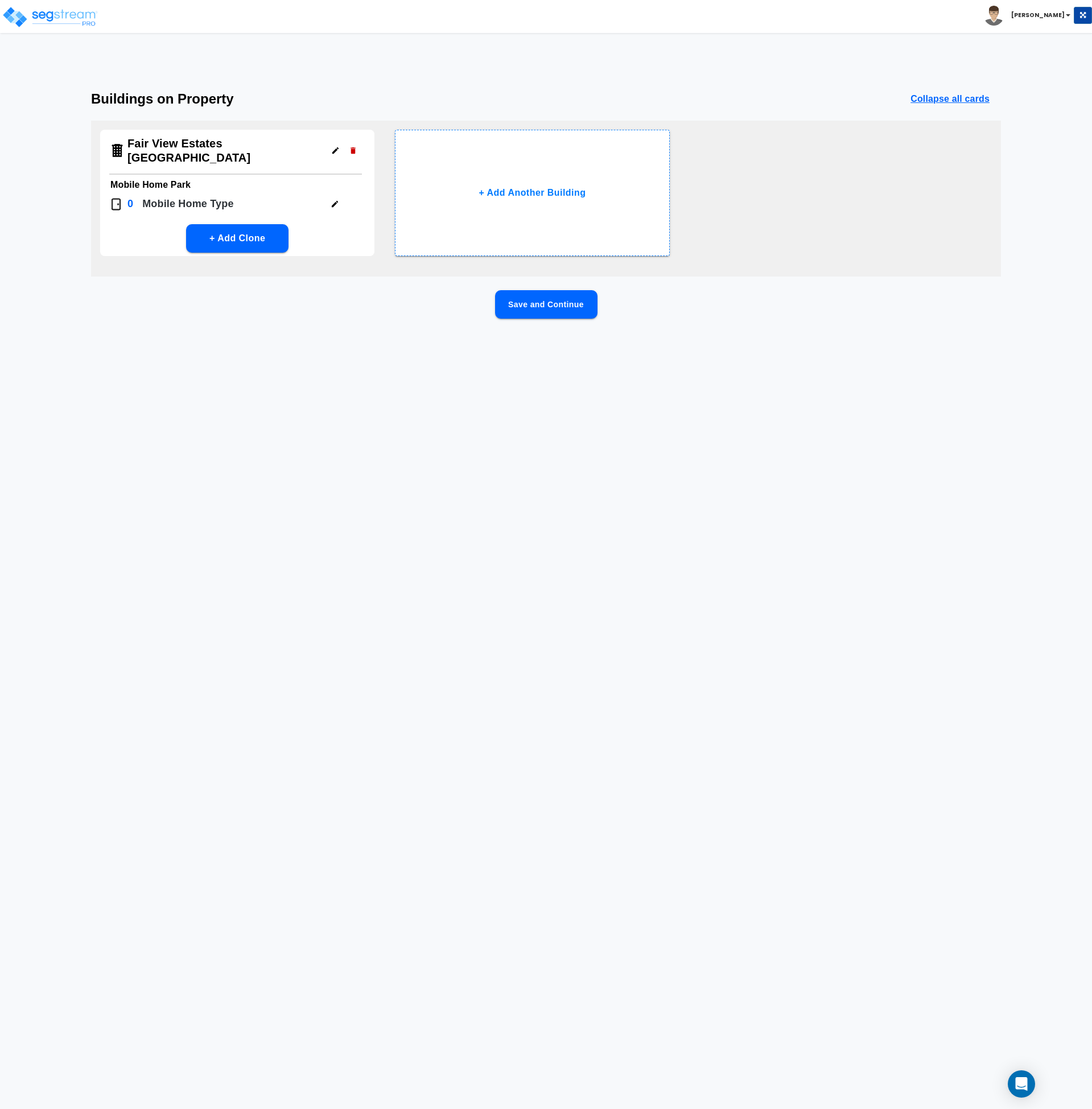 The width and height of the screenshot is (1092, 1109). Describe the element at coordinates (532, 193) in the screenshot. I see `button: + Add Another Building` at that location.